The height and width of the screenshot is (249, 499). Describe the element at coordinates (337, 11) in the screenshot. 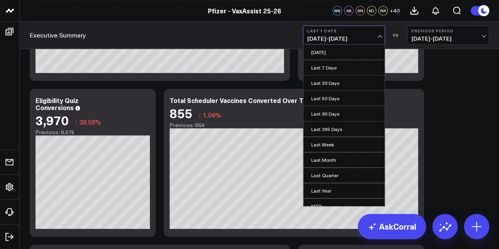

I see `div: WS` at that location.